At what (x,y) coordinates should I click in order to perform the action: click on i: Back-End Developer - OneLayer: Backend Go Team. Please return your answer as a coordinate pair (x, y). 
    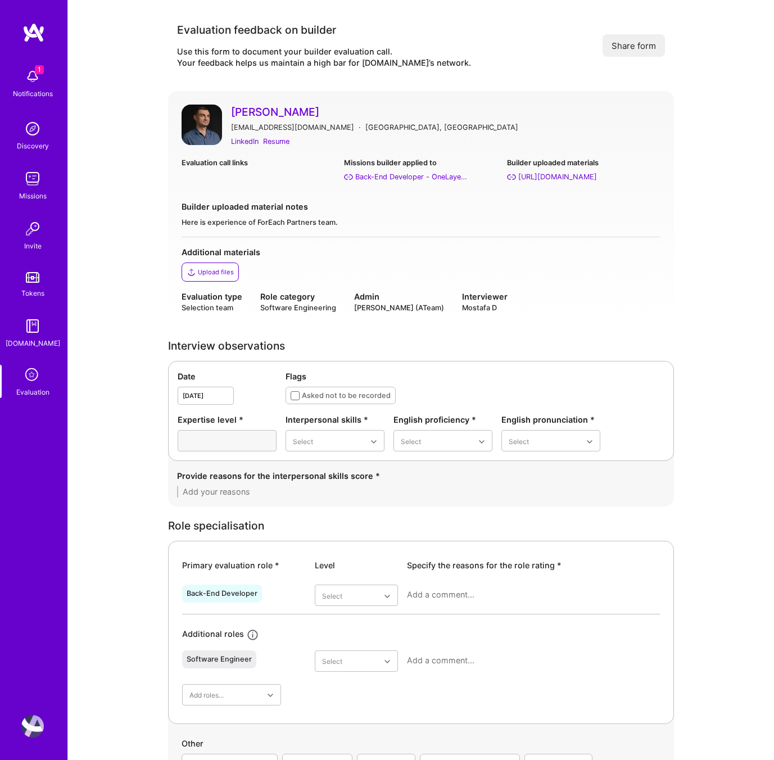
    Looking at the image, I should click on (349, 177).